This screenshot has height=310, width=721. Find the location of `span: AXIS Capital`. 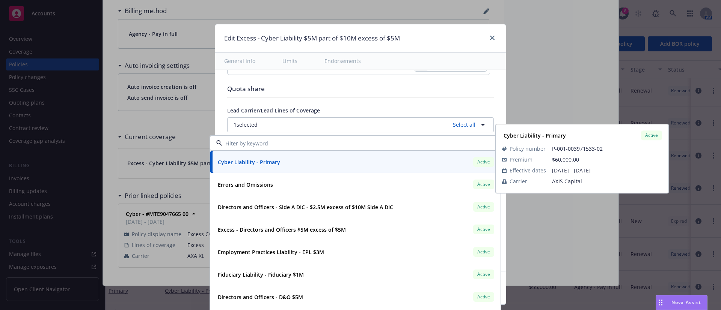

span: AXIS Capital is located at coordinates (607, 181).